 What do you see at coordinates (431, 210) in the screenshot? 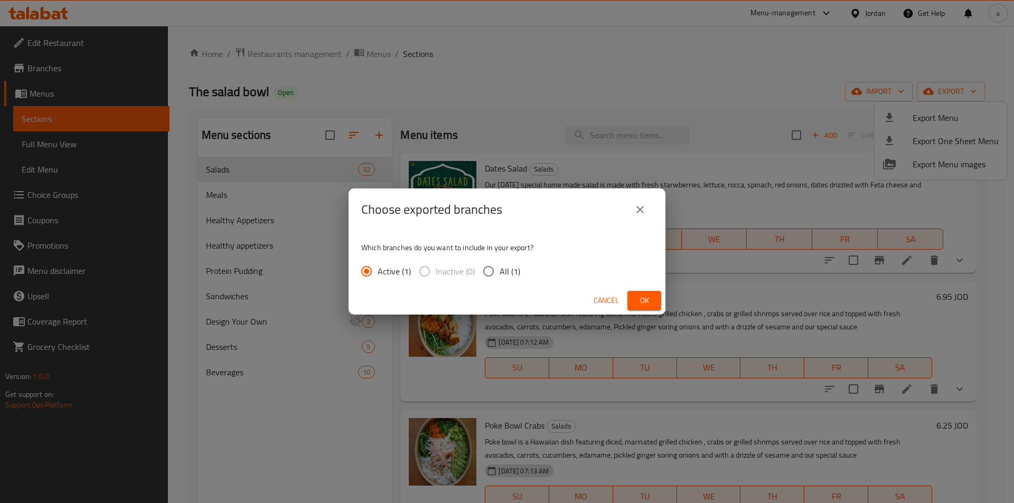
I see `h2: Choose exported branches` at bounding box center [431, 210].